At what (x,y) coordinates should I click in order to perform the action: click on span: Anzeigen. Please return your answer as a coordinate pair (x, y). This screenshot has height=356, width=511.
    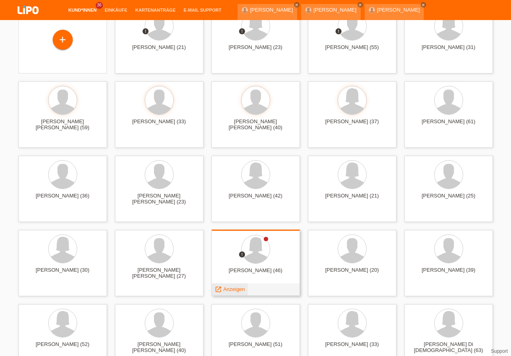
    Looking at the image, I should click on (234, 289).